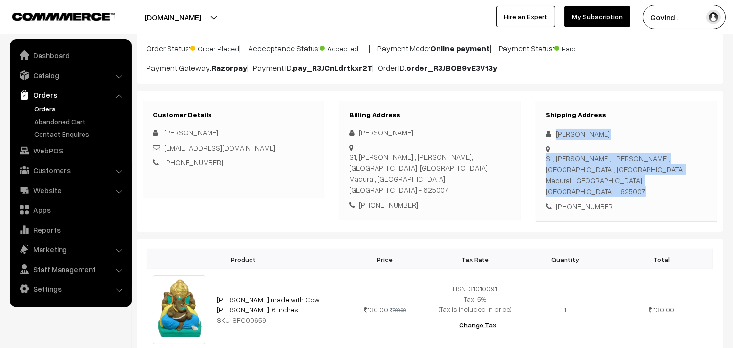 The image size is (733, 348). I want to click on th: Quantity, so click(565, 259).